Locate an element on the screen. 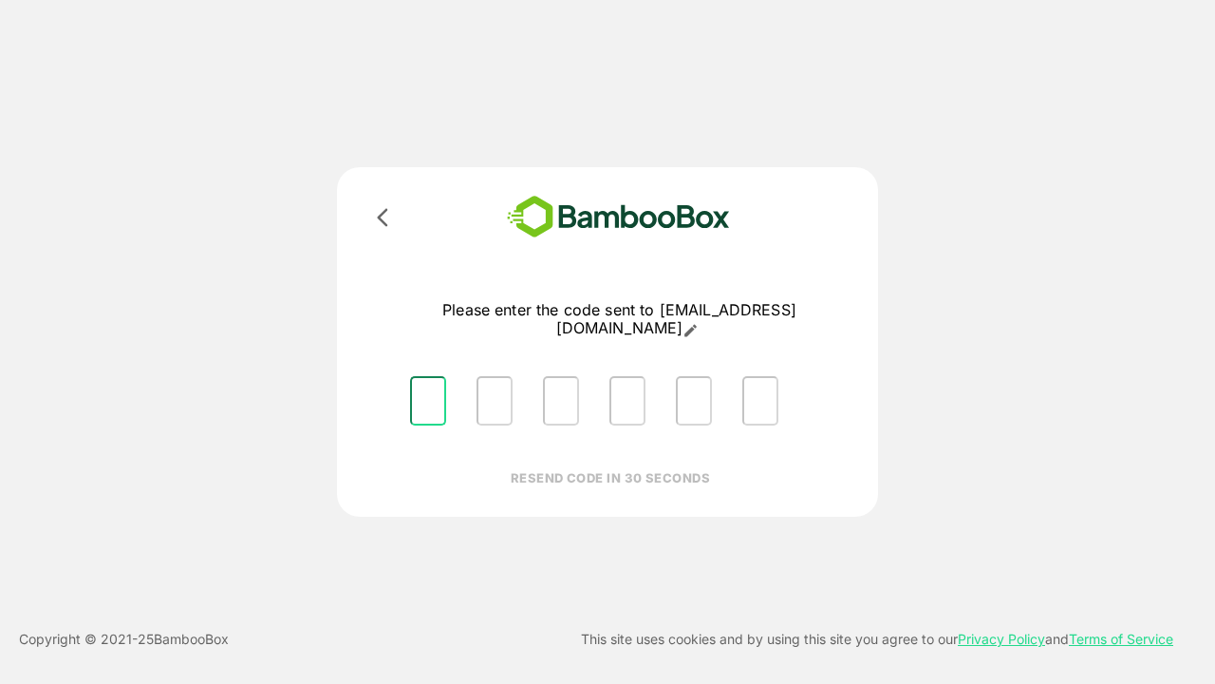 The width and height of the screenshot is (1215, 684). input: Please enter OTP character 6 is located at coordinates (761, 401).